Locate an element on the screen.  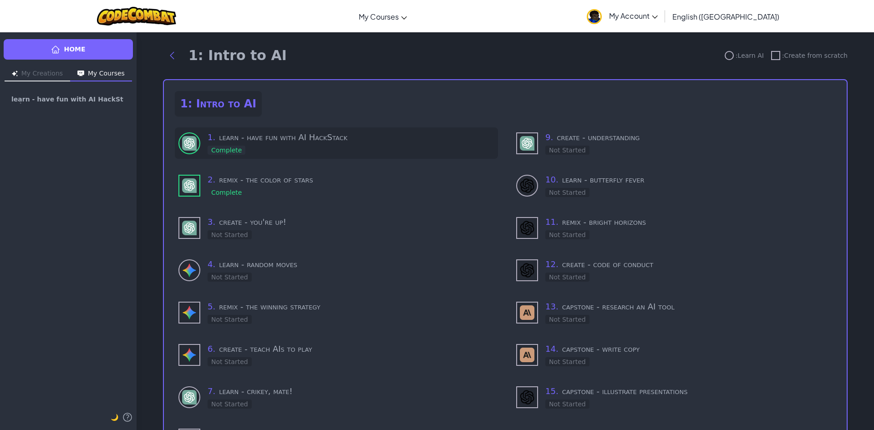
span: : Create from scratch is located at coordinates (815, 56).